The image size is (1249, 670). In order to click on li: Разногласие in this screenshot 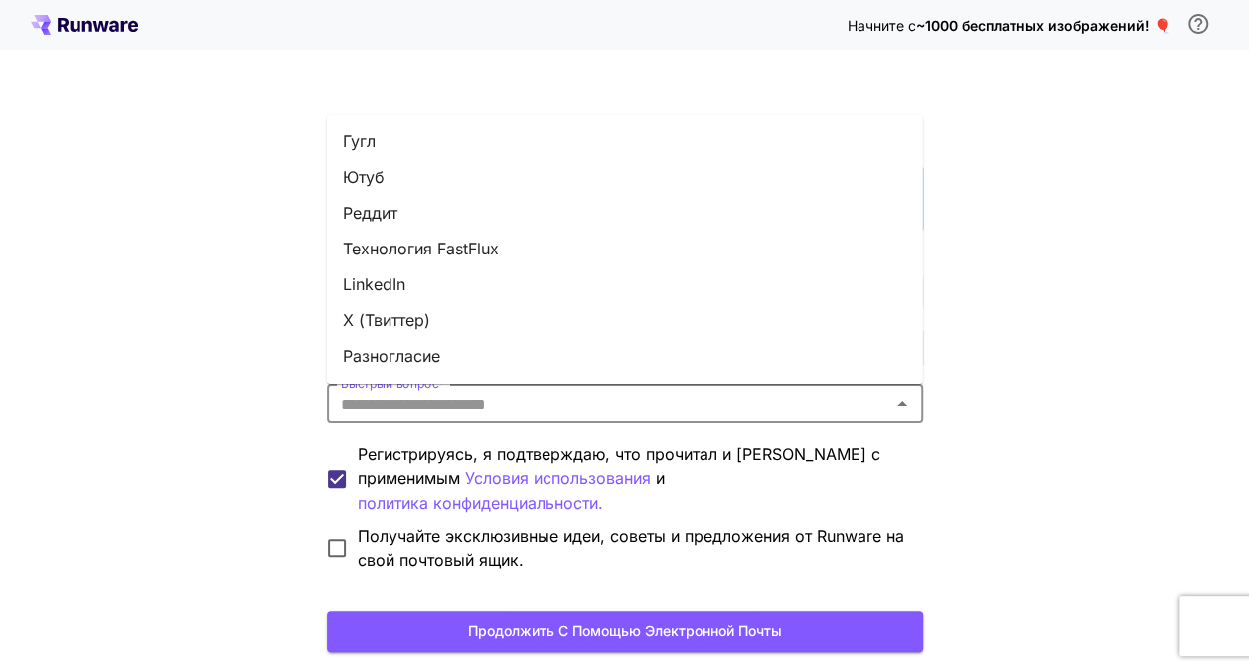, I will do `click(625, 356)`.